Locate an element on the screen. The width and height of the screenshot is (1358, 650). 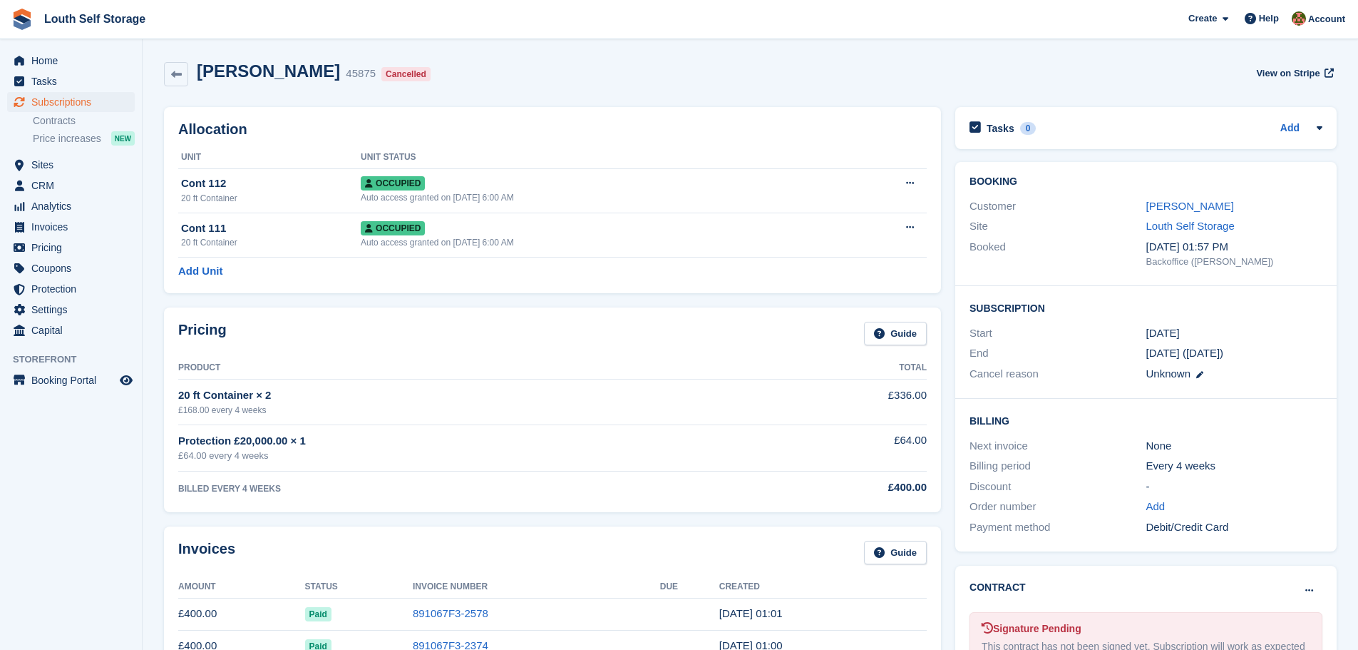
td: £400.00 is located at coordinates (242, 613).